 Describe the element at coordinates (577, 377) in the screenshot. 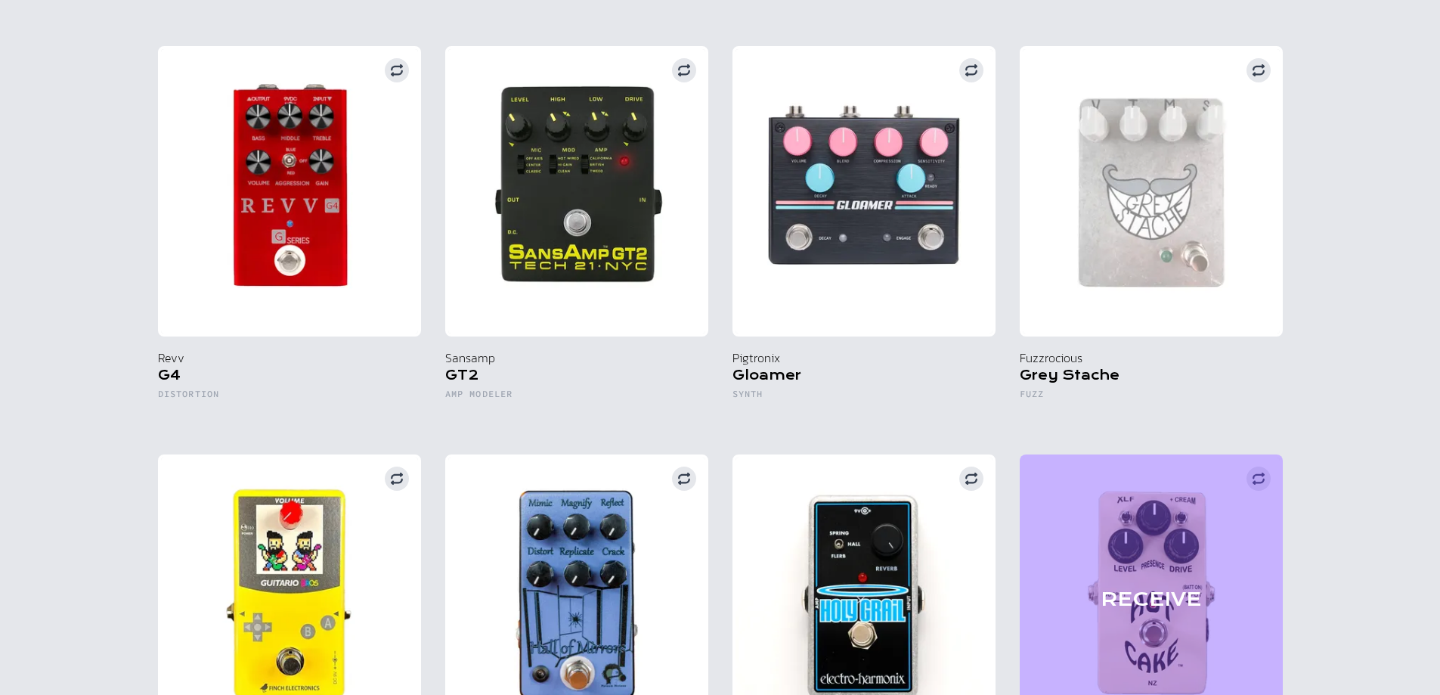

I see `h5: GT2` at that location.